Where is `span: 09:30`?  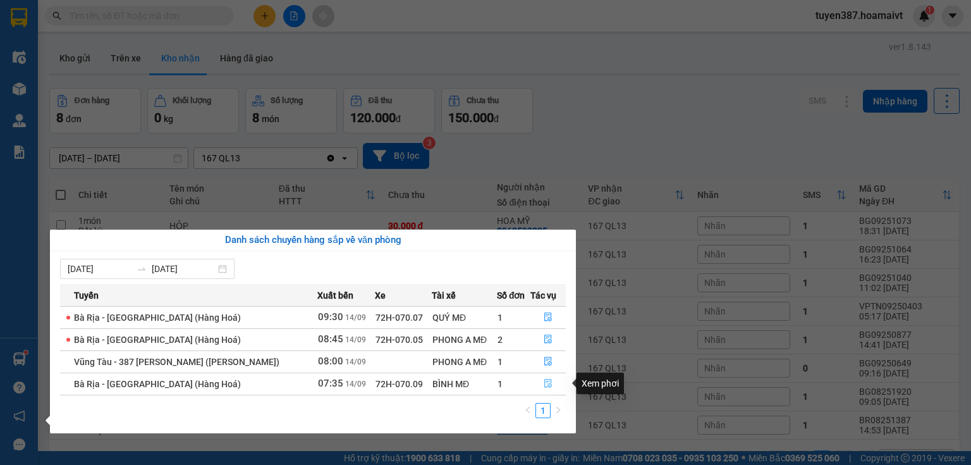 span: 09:30 is located at coordinates (331, 317).